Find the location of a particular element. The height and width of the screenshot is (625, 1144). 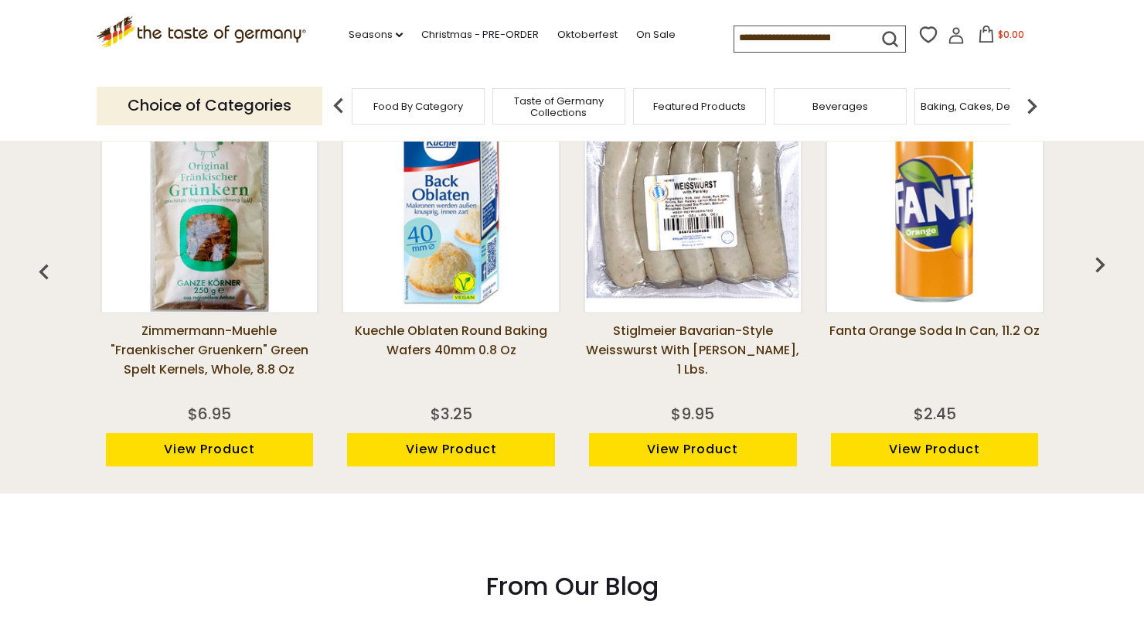

a: Food By Category is located at coordinates (418, 106).